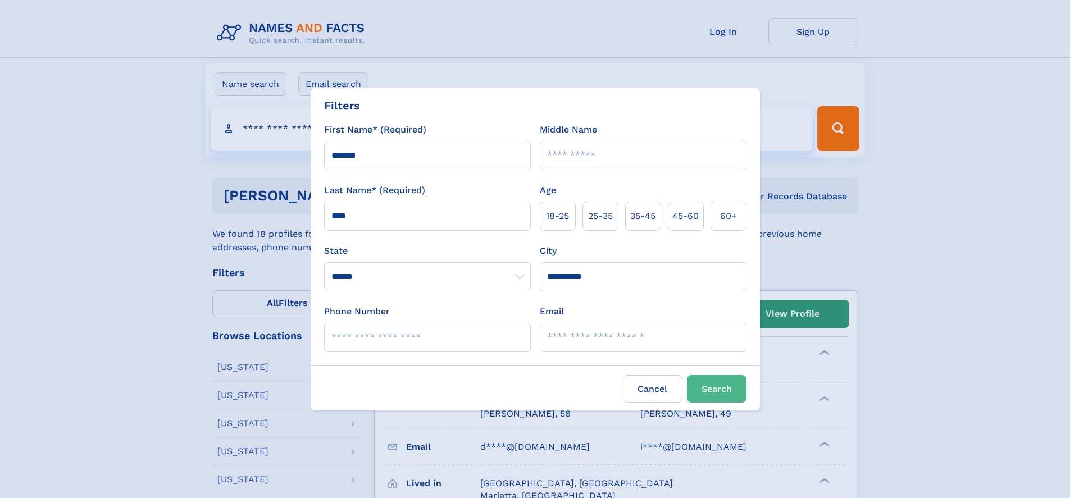  Describe the element at coordinates (552, 312) in the screenshot. I see `label: Email` at that location.